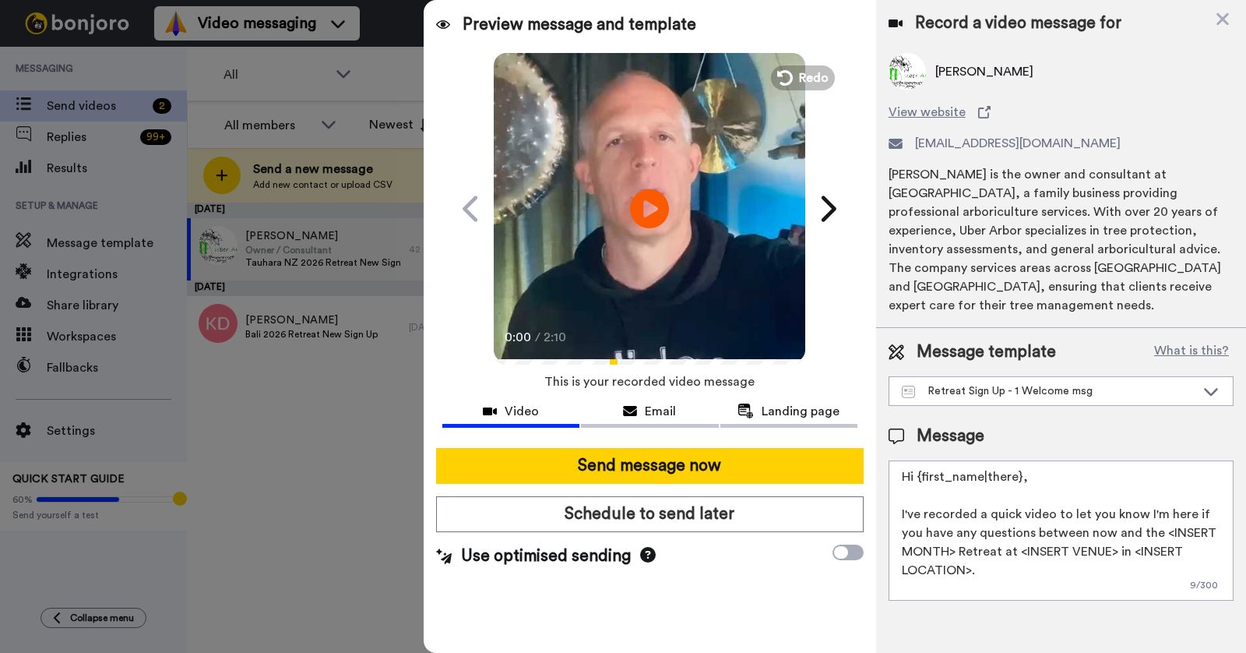  Describe the element at coordinates (557, 337) in the screenshot. I see `span: 2:10` at that location.